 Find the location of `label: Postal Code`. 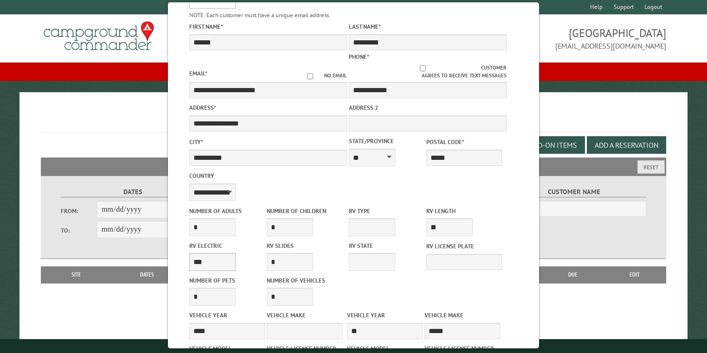

label: Postal Code is located at coordinates (464, 142).